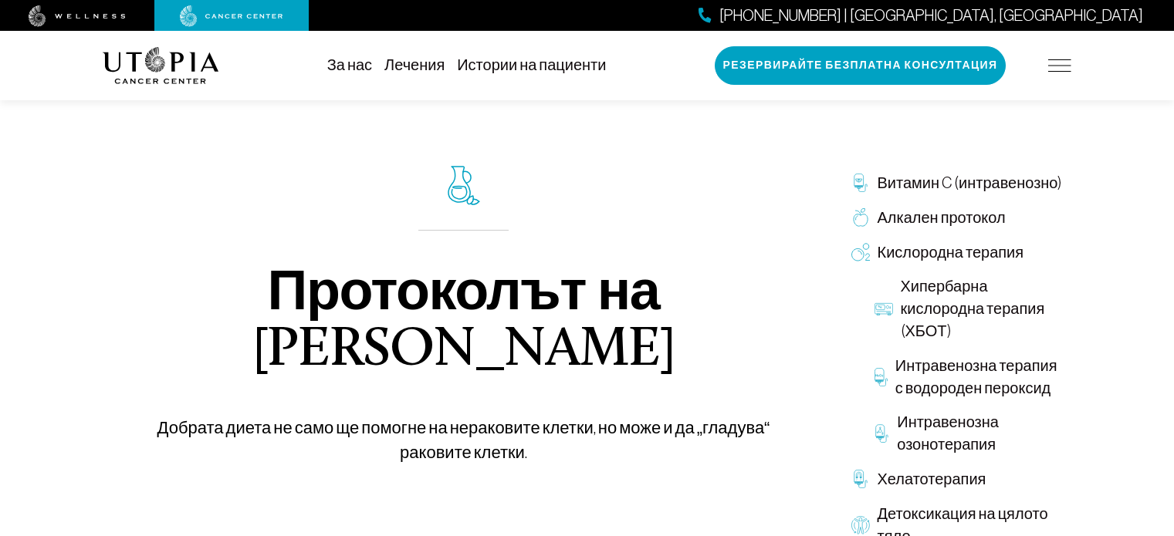  I want to click on img: Хипербарна кислородна терапия (ХБОТ), so click(884, 309).